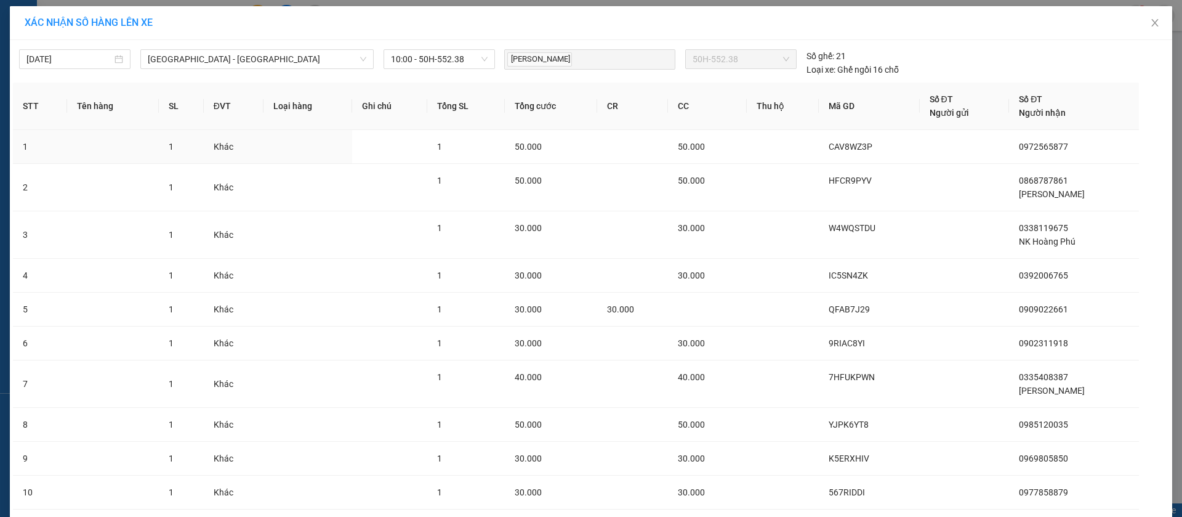 This screenshot has height=517, width=1182. I want to click on th: Tên hàng, so click(113, 106).